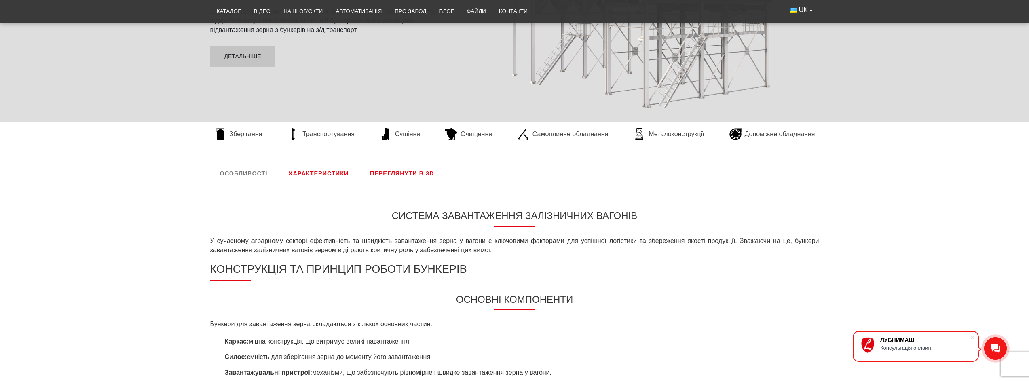  What do you see at coordinates (925, 340) in the screenshot?
I see `div: ЛУБНИМАШ` at bounding box center [925, 340].